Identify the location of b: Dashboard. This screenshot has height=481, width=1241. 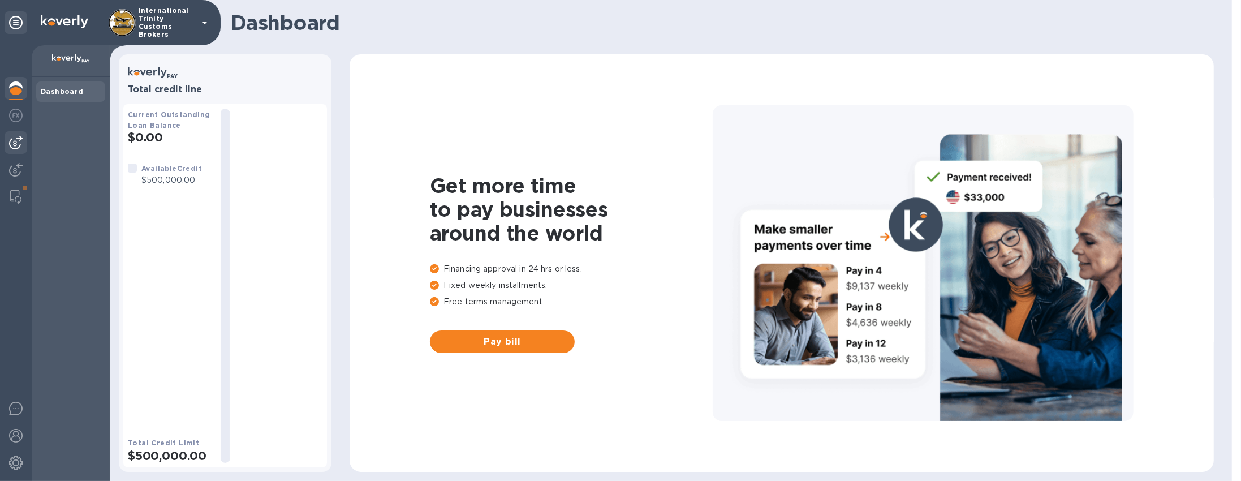
(62, 91).